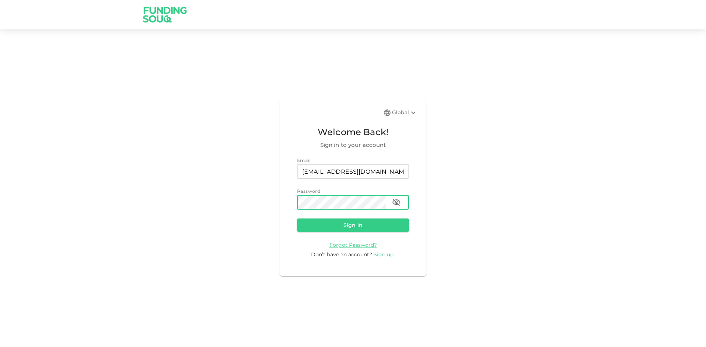 This screenshot has width=706, height=347. What do you see at coordinates (353, 132) in the screenshot?
I see `span: Welcome Back!` at bounding box center [353, 132].